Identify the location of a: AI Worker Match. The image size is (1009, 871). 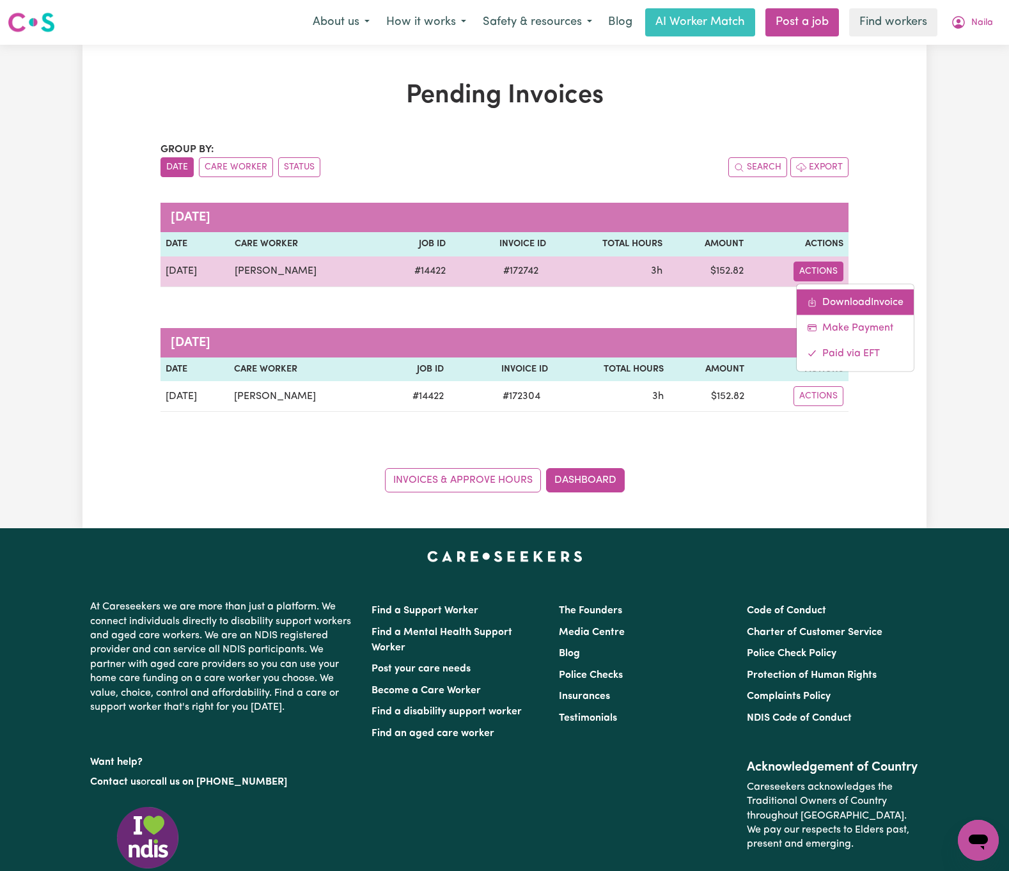
(700, 22).